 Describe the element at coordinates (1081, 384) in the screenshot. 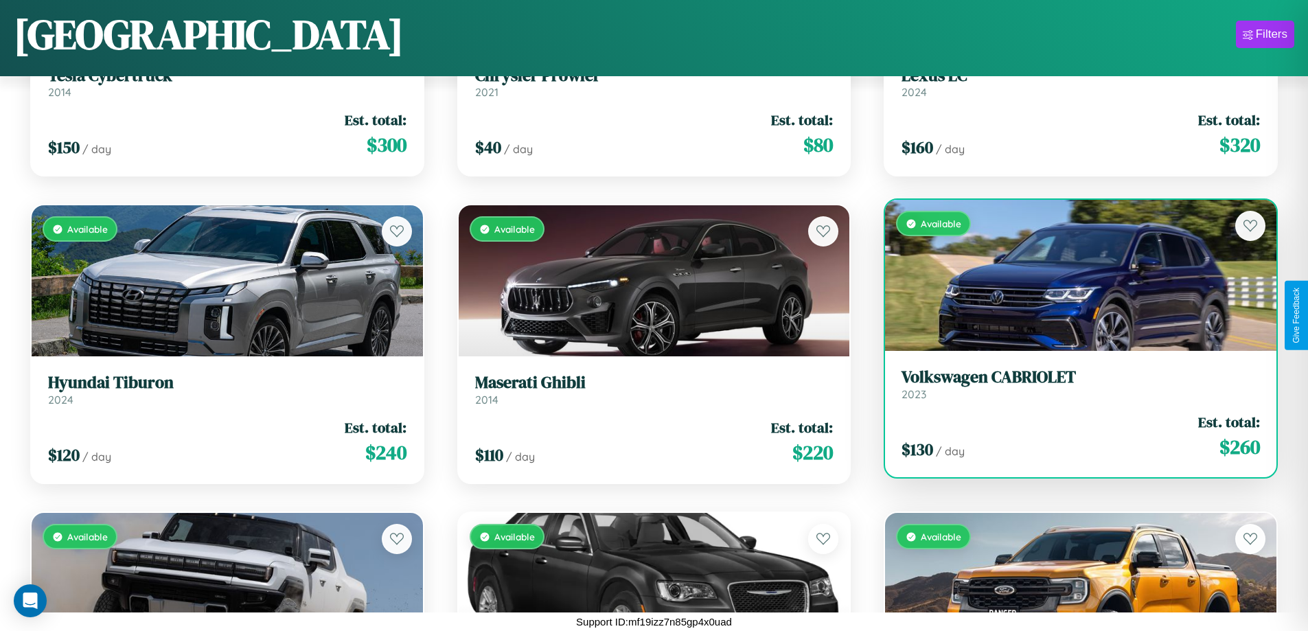

I see `a: Volkswagen CABRIOLET2023` at that location.